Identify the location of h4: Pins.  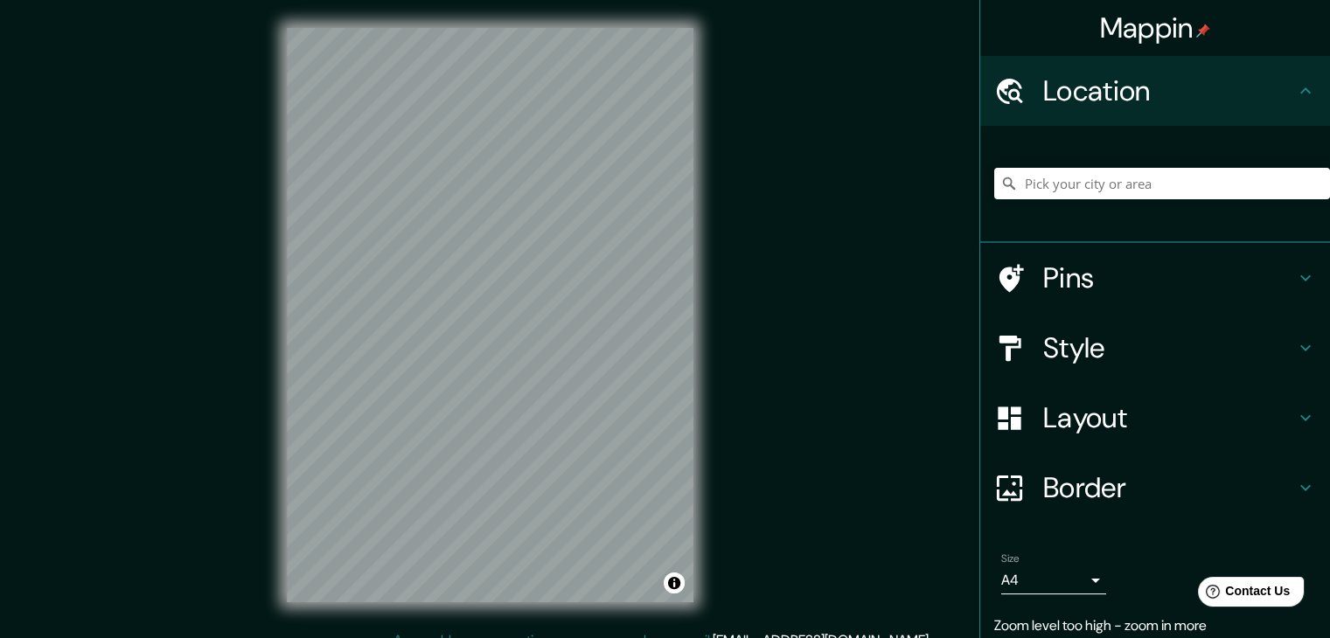
(1169, 278).